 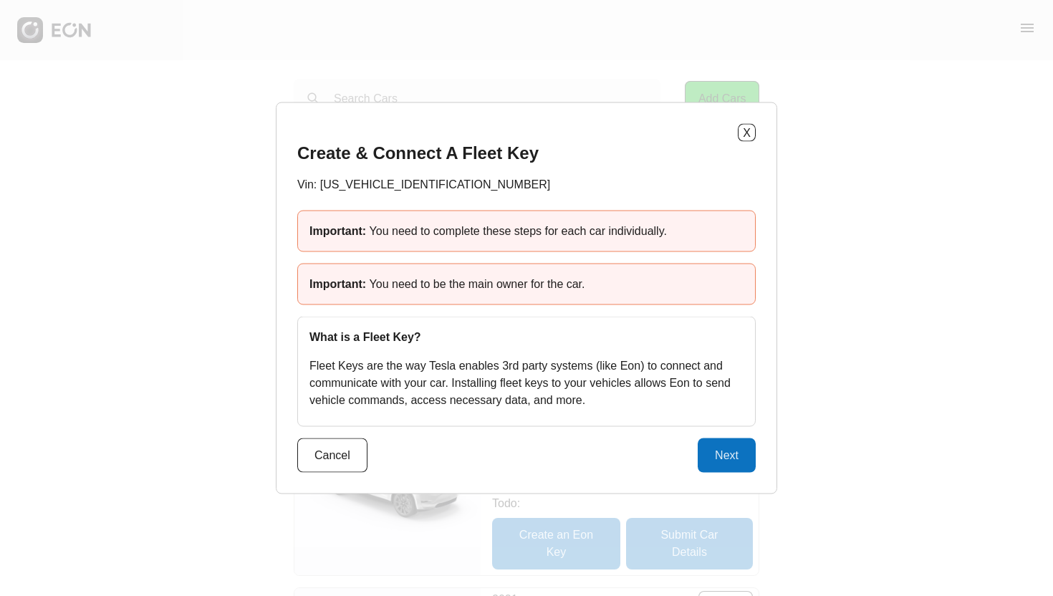 What do you see at coordinates (527, 338) in the screenshot?
I see `h3: What is a Fleet Key?` at bounding box center [527, 338].